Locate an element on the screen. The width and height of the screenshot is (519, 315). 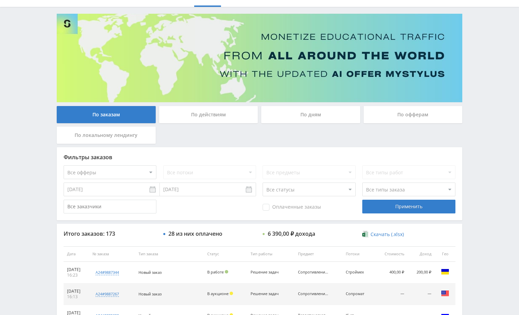
th: № заказа is located at coordinates (112, 254).